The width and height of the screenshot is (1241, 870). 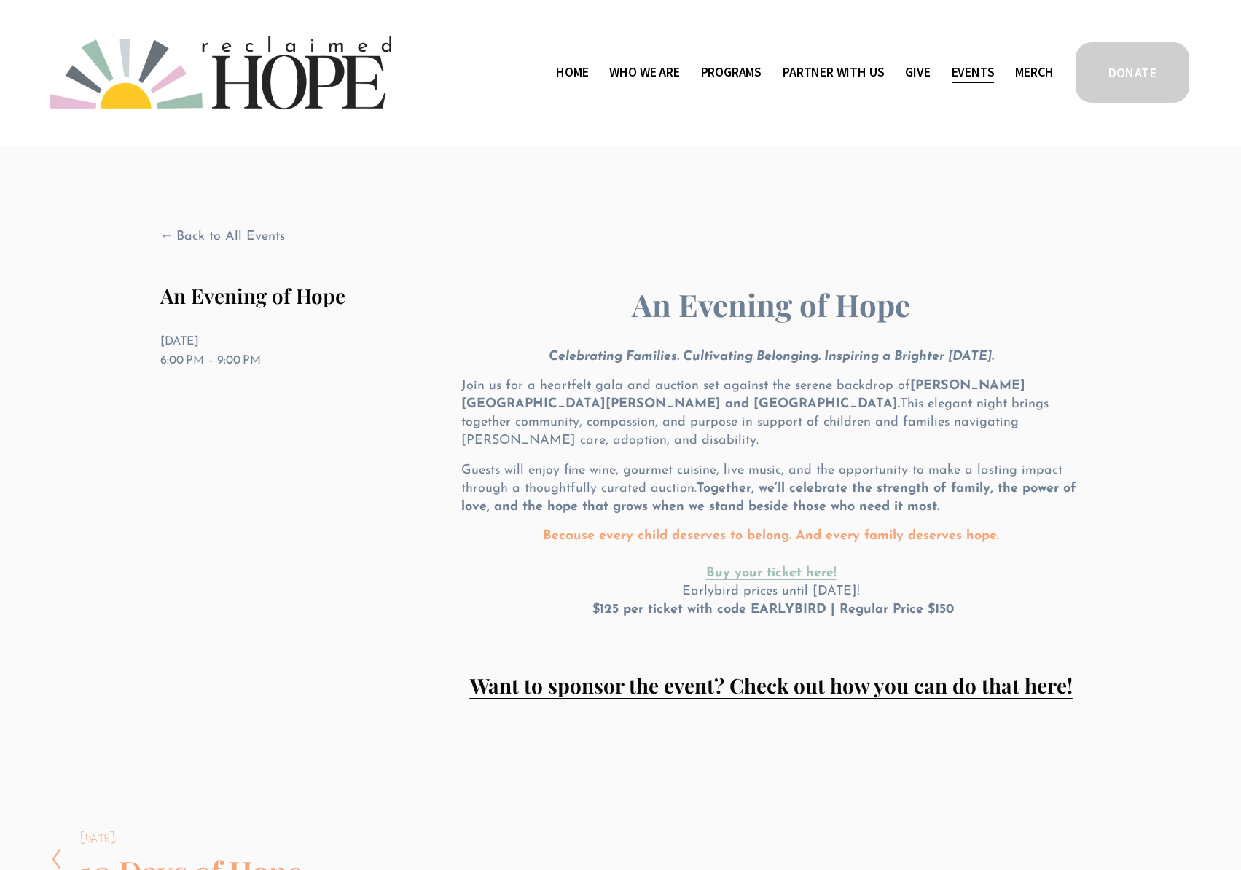 I want to click on span: Partner With Us, so click(x=833, y=72).